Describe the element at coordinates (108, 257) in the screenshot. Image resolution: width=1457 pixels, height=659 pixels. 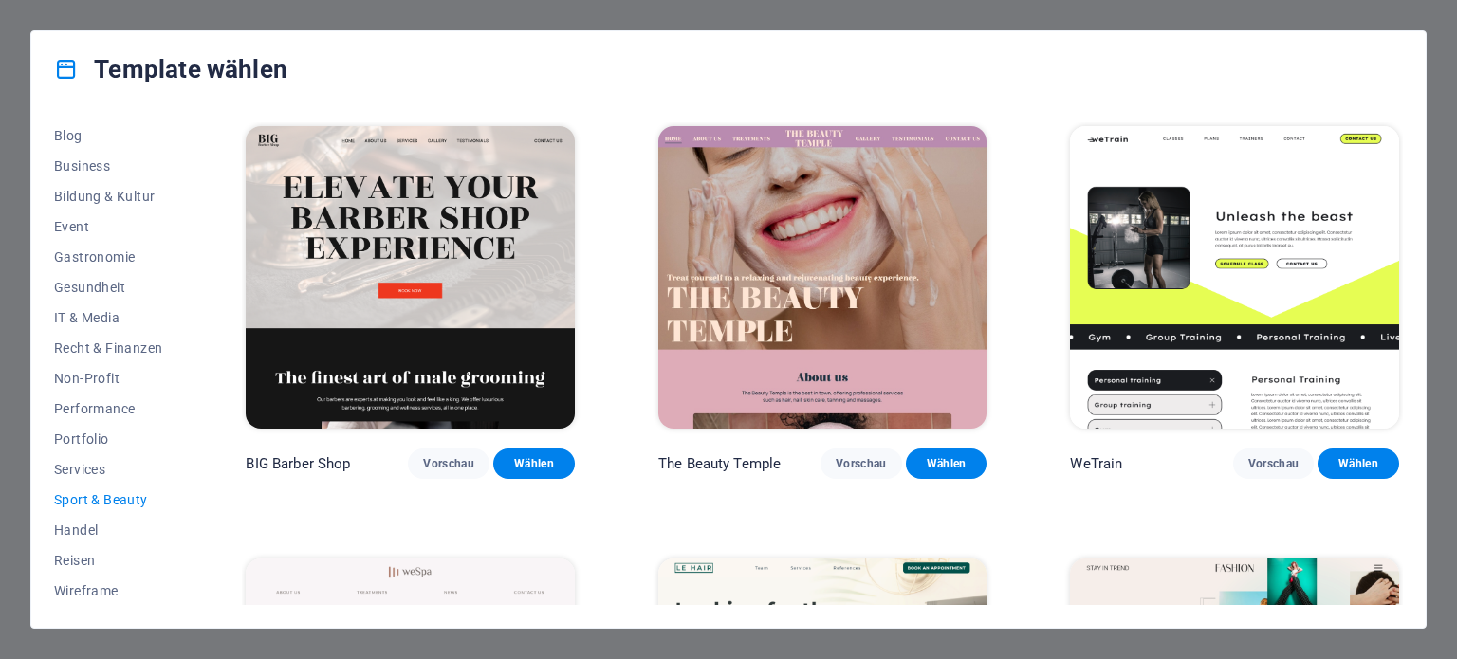
I see `button: Gastronomie` at that location.